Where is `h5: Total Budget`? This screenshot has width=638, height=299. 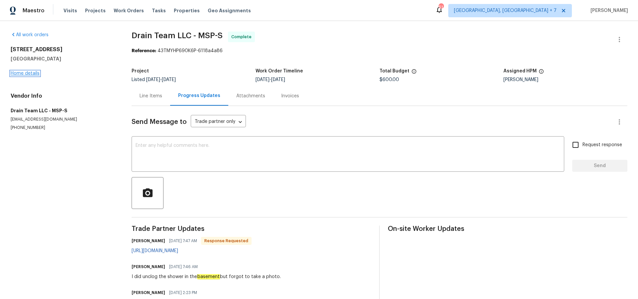
h5: Total Budget is located at coordinates (394, 71).